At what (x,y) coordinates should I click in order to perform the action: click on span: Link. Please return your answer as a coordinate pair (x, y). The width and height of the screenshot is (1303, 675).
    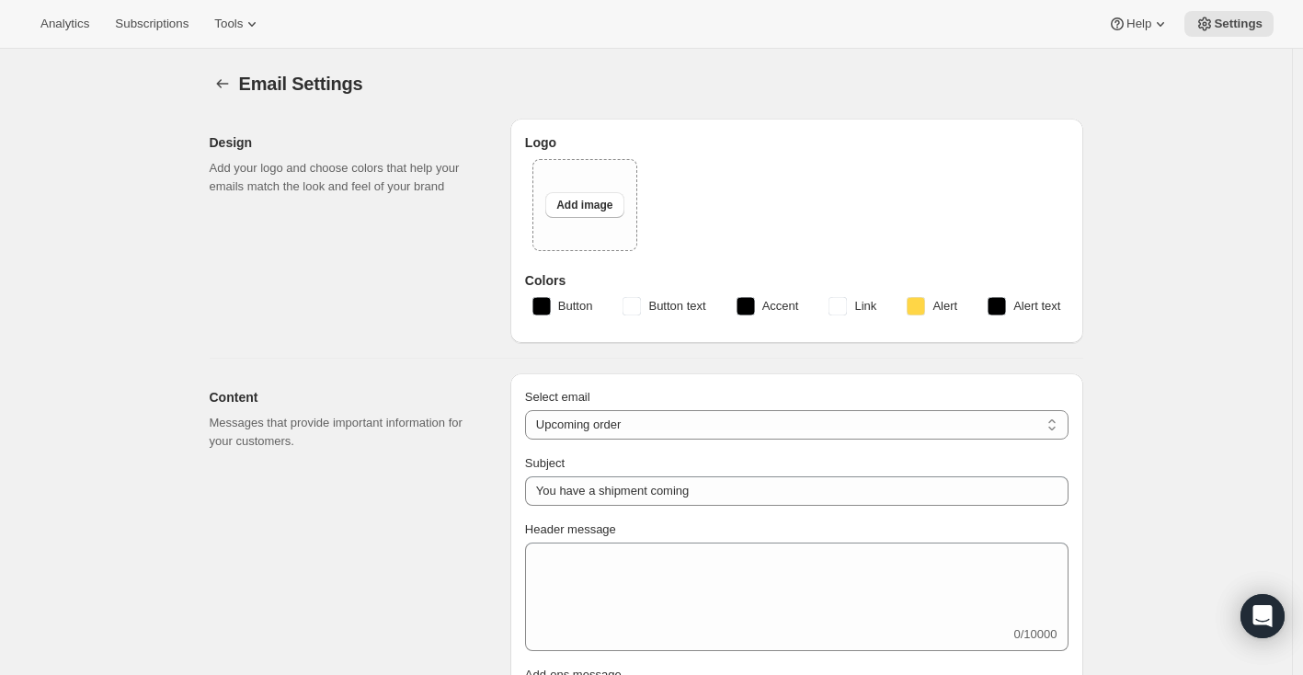
    Looking at the image, I should click on (865, 306).